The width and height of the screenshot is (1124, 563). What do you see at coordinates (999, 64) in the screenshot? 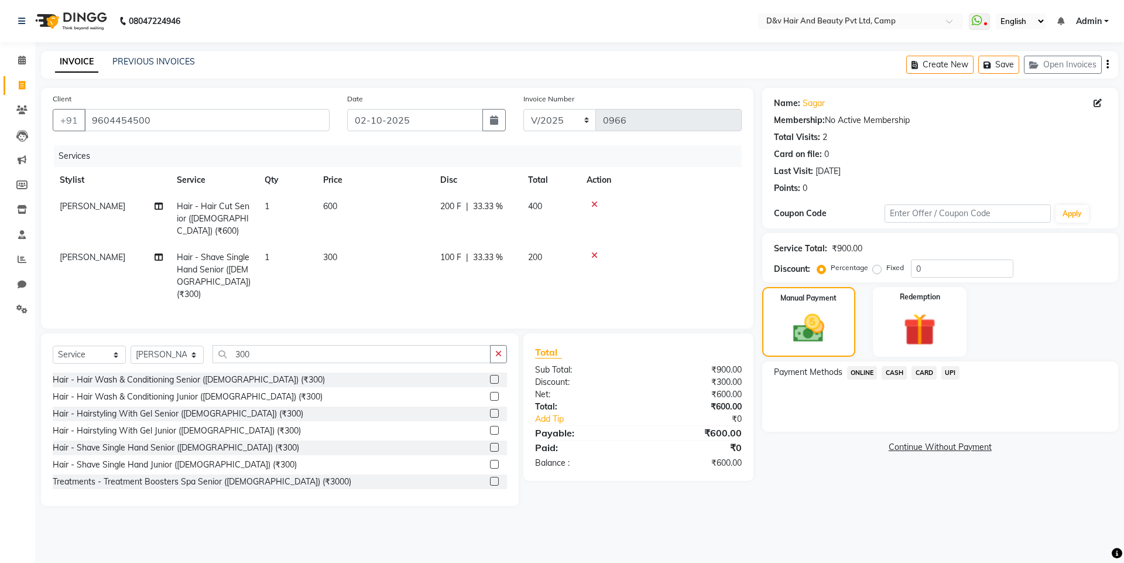
I see `button: Save` at bounding box center [999, 64].